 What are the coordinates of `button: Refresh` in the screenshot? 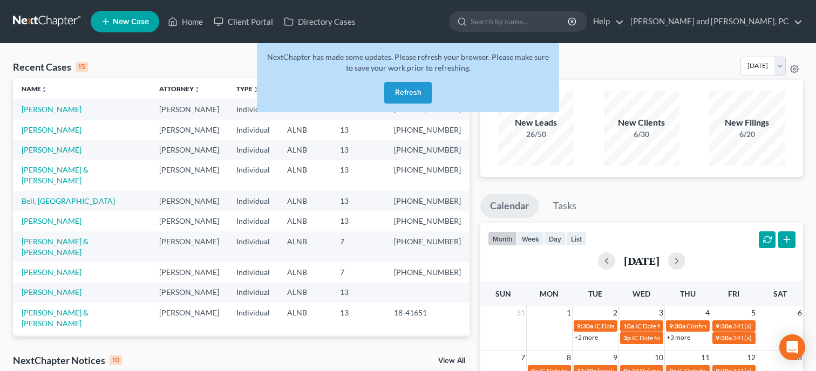 It's located at (408, 93).